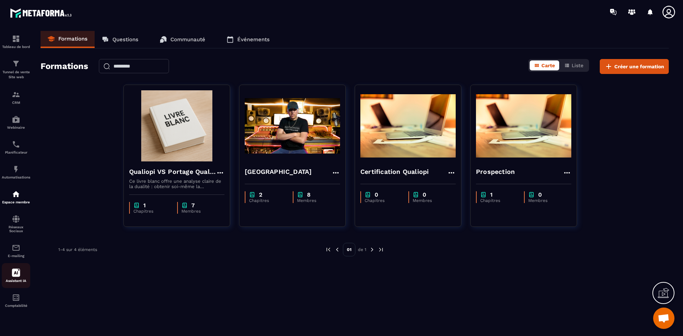 This screenshot has width=683, height=336. I want to click on p: Automatisations, so click(16, 177).